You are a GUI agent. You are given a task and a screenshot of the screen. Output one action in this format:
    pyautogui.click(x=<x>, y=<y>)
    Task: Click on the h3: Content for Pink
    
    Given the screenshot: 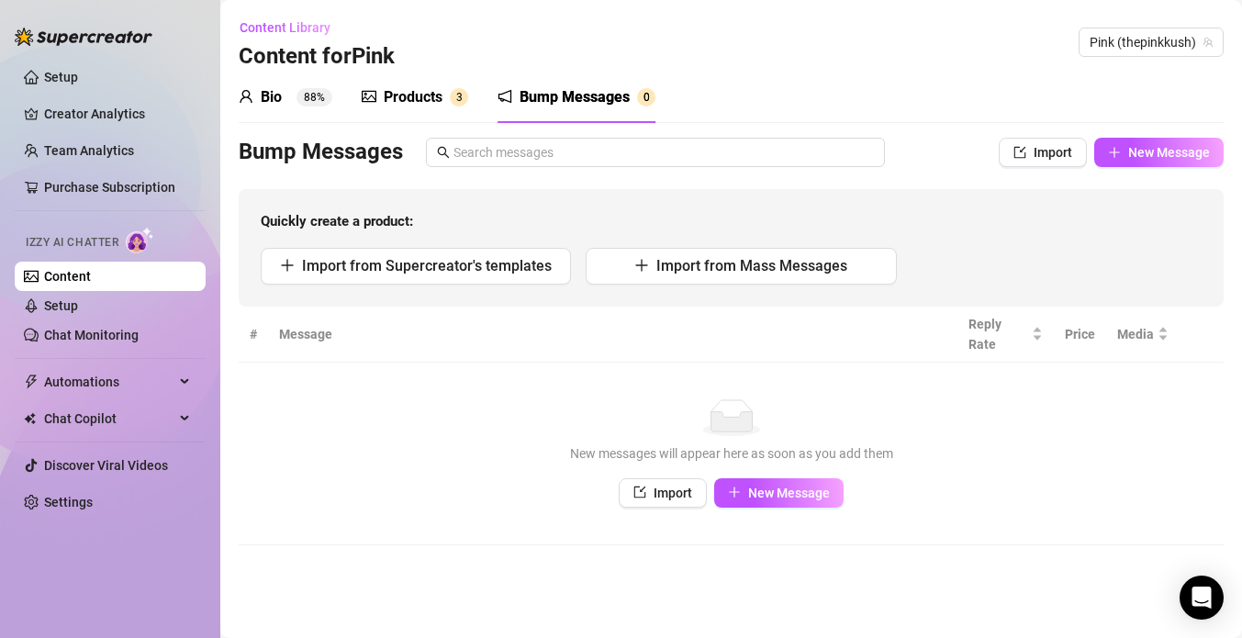 What is the action you would take?
    pyautogui.click(x=317, y=57)
    